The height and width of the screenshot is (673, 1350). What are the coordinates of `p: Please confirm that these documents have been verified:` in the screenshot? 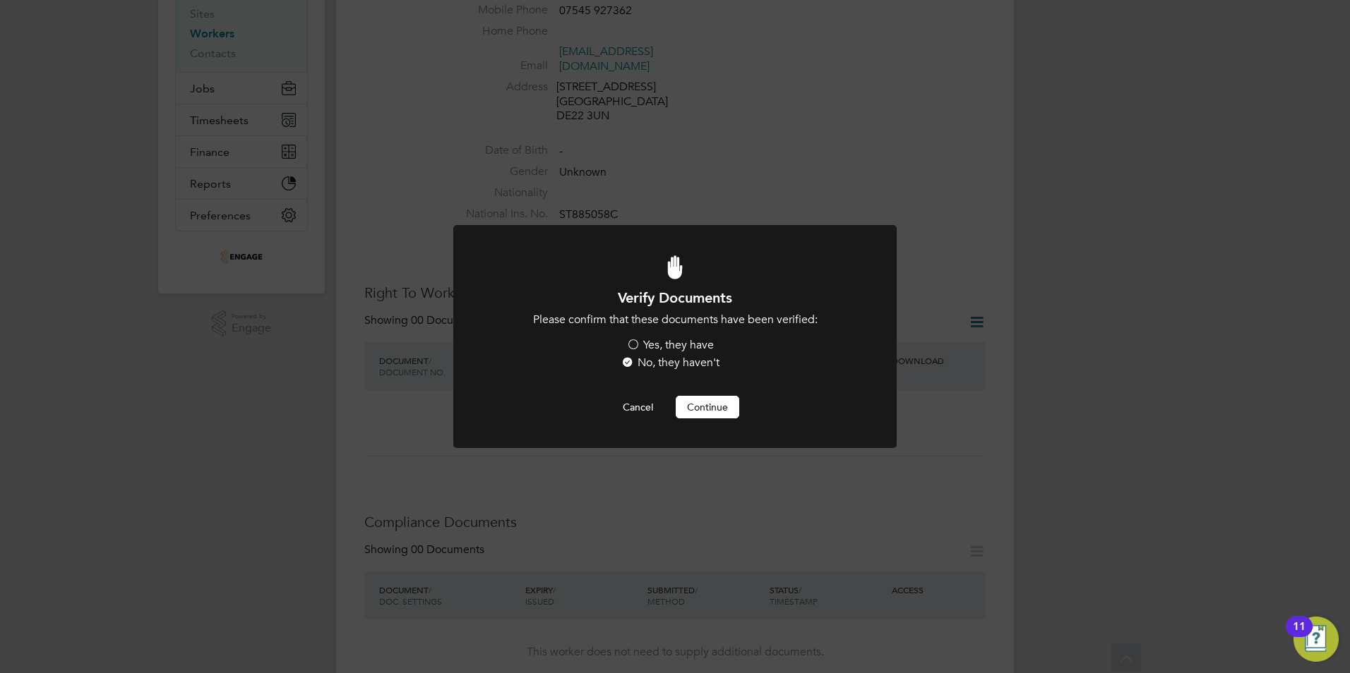 It's located at (675, 320).